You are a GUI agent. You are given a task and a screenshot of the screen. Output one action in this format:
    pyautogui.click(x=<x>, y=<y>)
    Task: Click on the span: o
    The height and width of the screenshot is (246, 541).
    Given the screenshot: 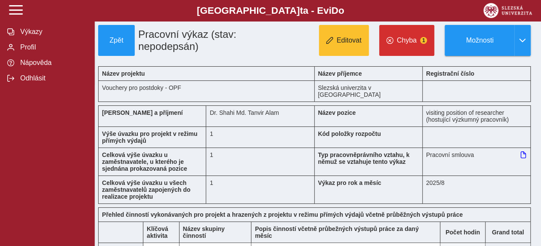 What is the action you would take?
    pyautogui.click(x=341, y=10)
    